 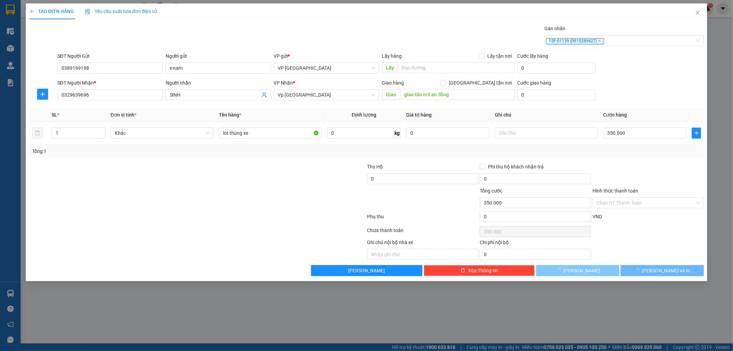 What do you see at coordinates (393, 83) in the screenshot?
I see `span: Giao hàng` at bounding box center [393, 83].